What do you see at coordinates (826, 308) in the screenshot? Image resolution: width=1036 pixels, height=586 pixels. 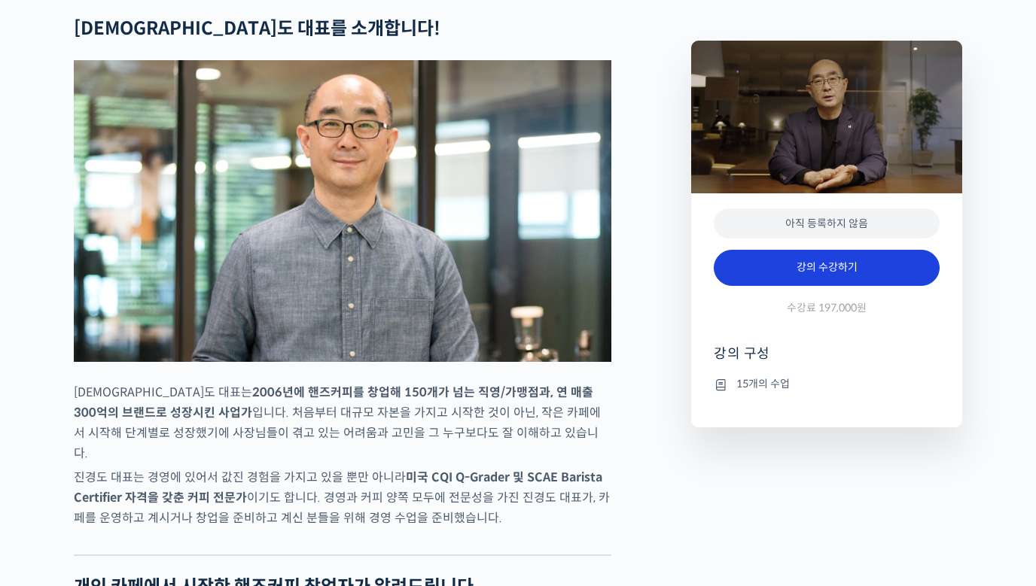 I see `span: 수강료 197,000원` at bounding box center [826, 308].